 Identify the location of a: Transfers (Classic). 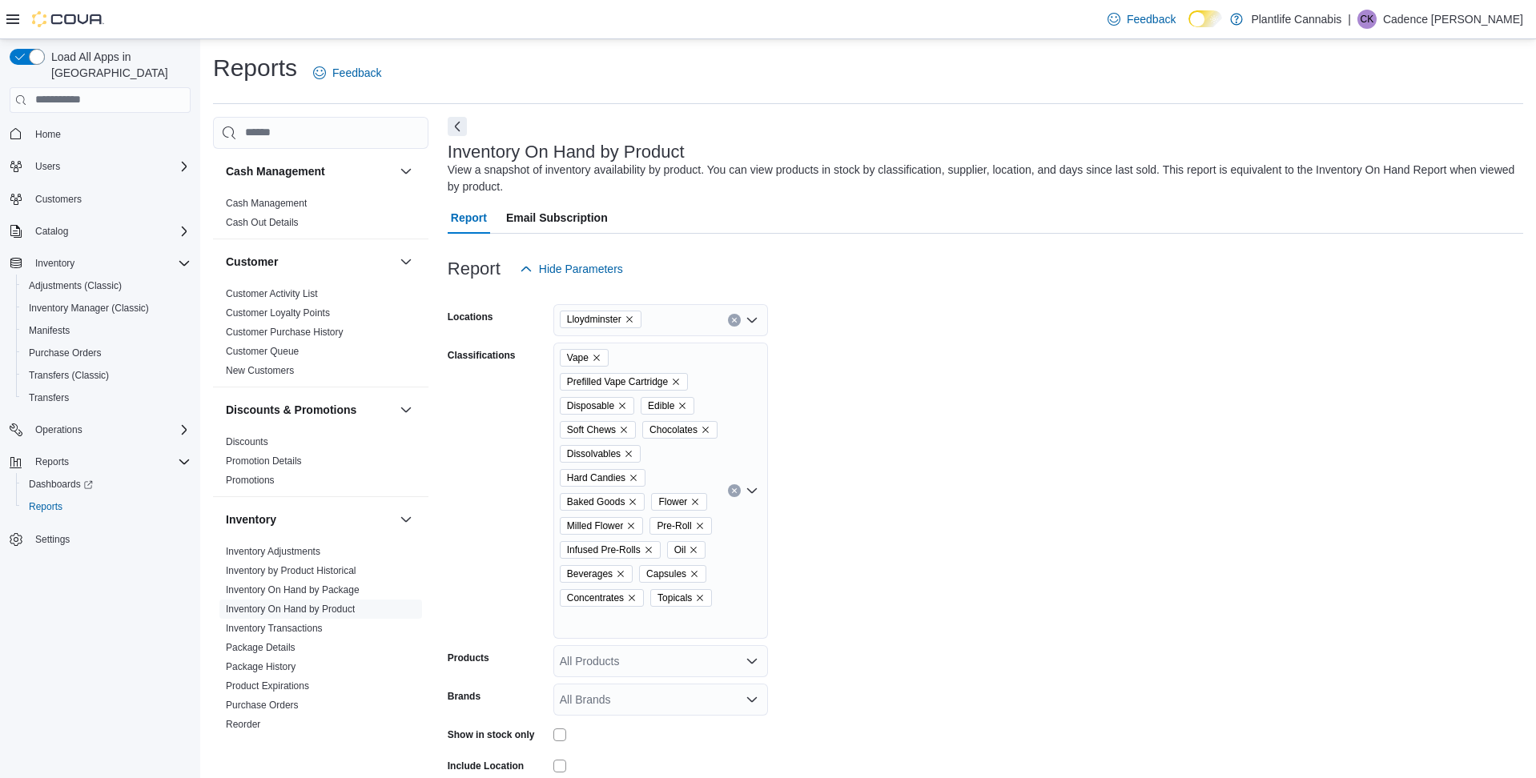
(69, 376).